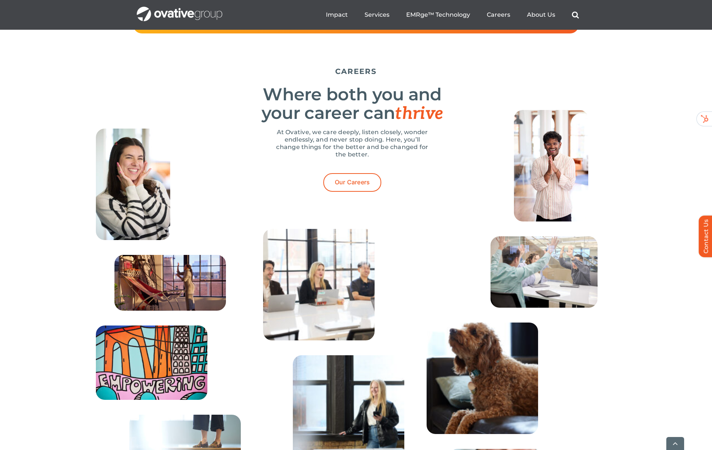  What do you see at coordinates (352, 143) in the screenshot?
I see `p: At Ovative, we care deeply, listen closely, wonder endlessly, and never stop doing. Here, you’ll ...` at bounding box center [352, 143].